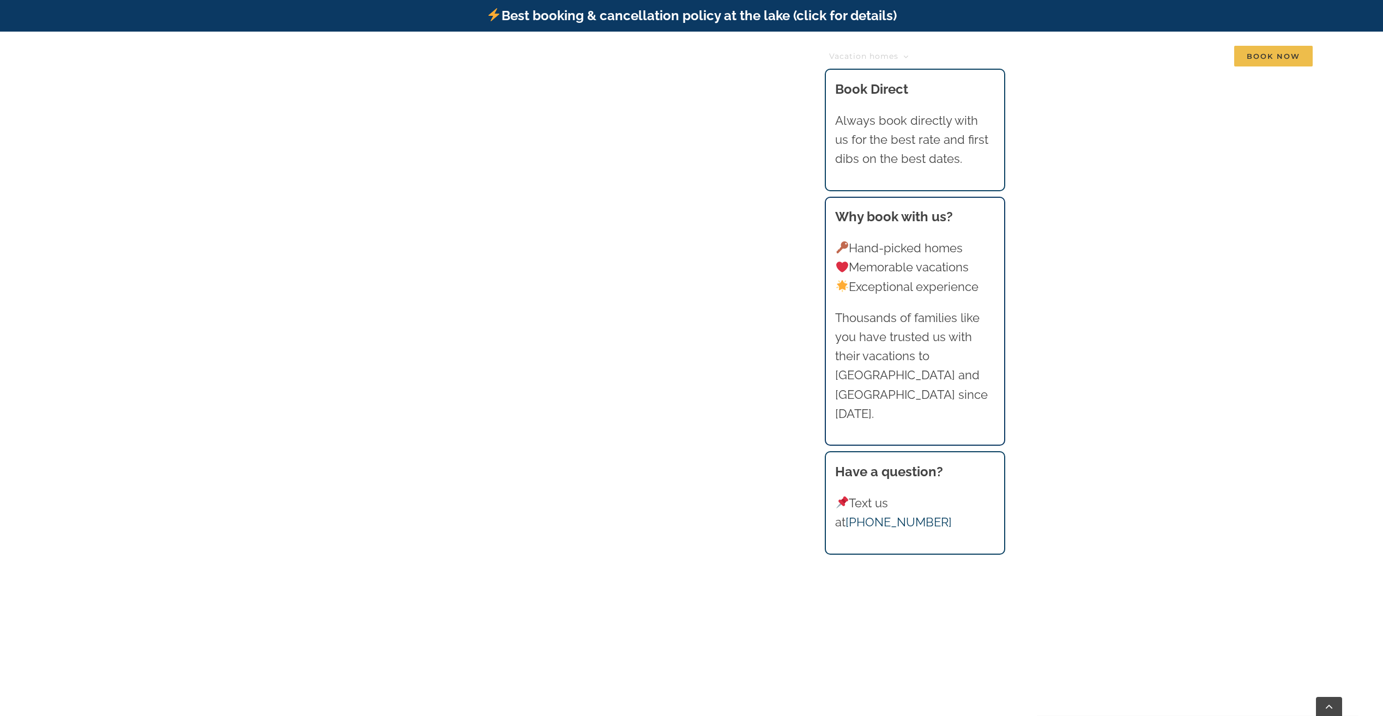 The height and width of the screenshot is (716, 1383). What do you see at coordinates (1132, 56) in the screenshot?
I see `a: About` at bounding box center [1132, 56].